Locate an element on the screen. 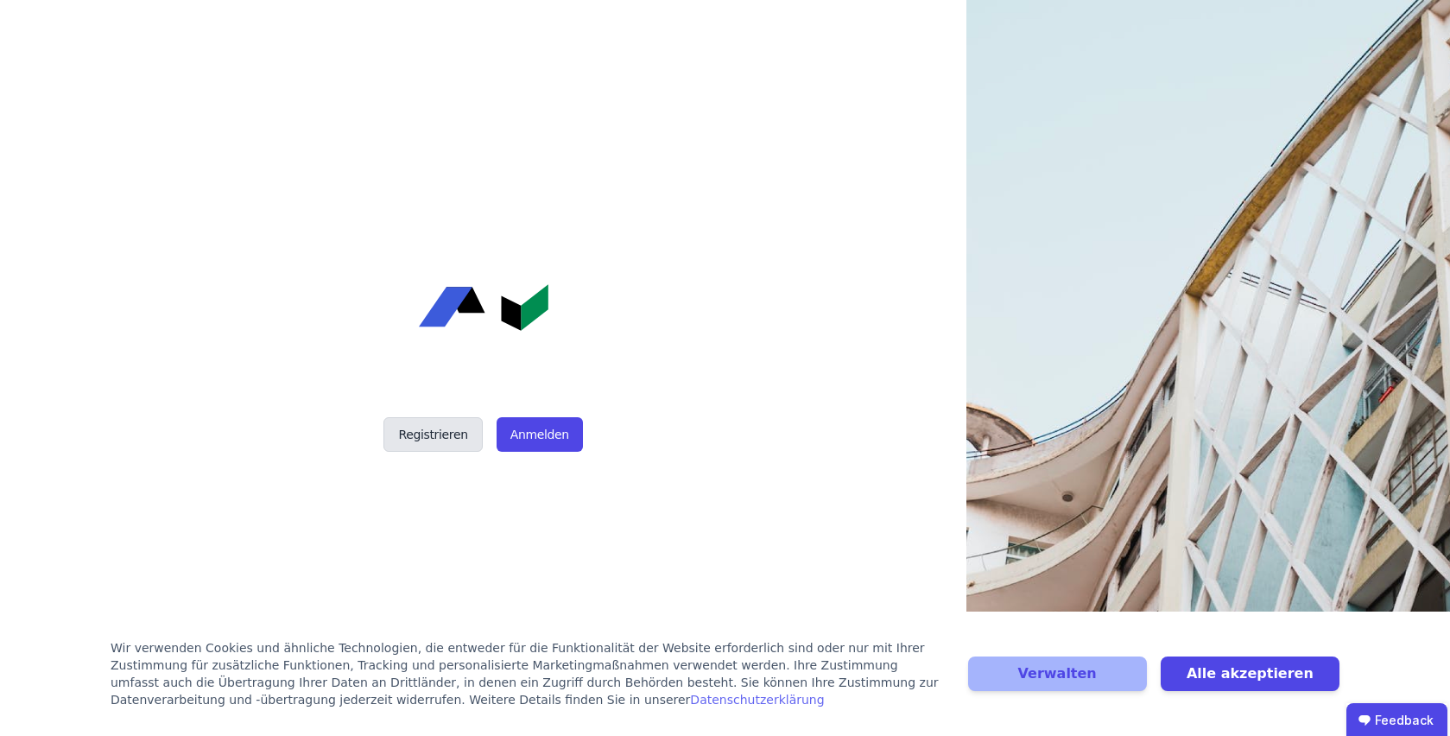 This screenshot has width=1450, height=736. button: Alle akzeptieren is located at coordinates (1250, 674).